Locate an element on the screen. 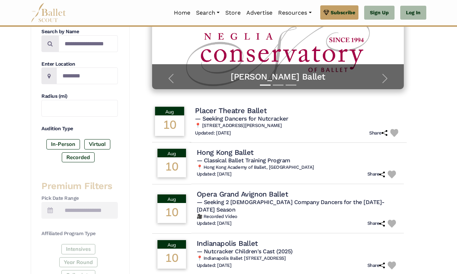 This screenshot has width=457, height=274. input: Search by names... is located at coordinates (88, 44).